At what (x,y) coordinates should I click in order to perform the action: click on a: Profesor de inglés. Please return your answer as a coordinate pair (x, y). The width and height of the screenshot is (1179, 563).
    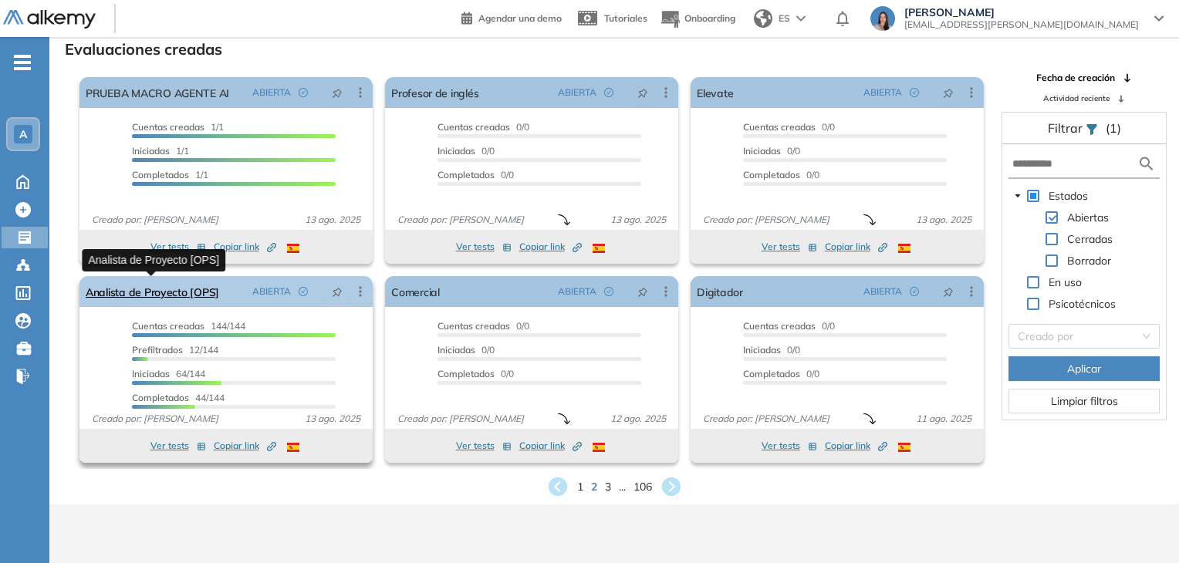
    Looking at the image, I should click on (435, 93).